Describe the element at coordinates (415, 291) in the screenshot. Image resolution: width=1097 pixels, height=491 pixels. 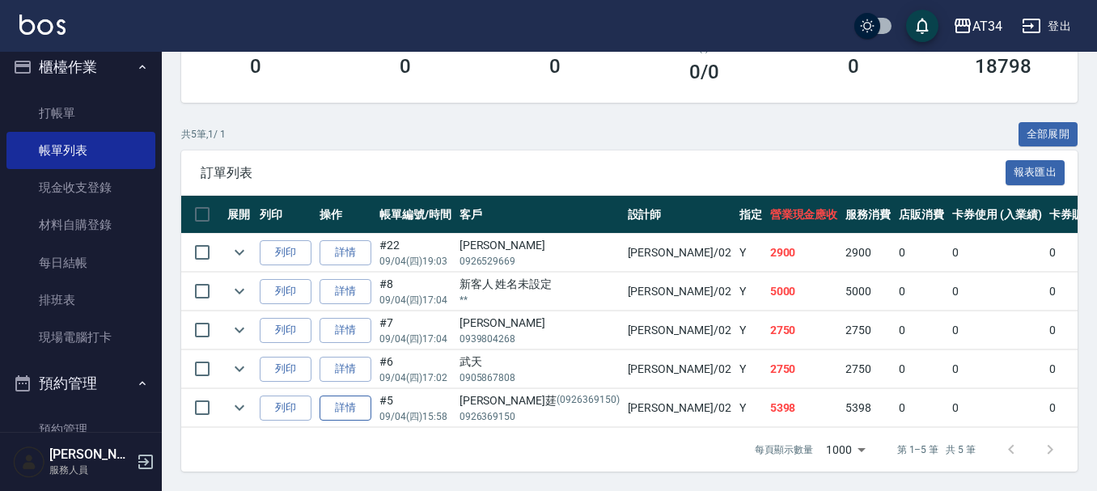
I see `td: #8` at that location.